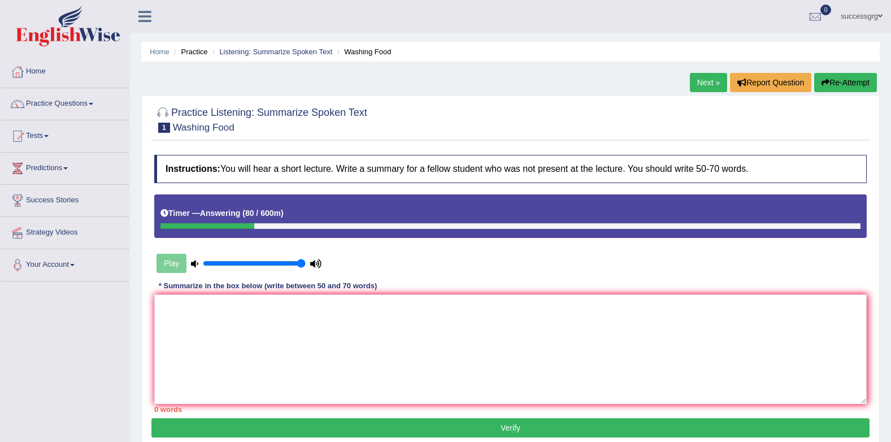 The height and width of the screenshot is (442, 891). What do you see at coordinates (65, 134) in the screenshot?
I see `a: Tests` at bounding box center [65, 134].